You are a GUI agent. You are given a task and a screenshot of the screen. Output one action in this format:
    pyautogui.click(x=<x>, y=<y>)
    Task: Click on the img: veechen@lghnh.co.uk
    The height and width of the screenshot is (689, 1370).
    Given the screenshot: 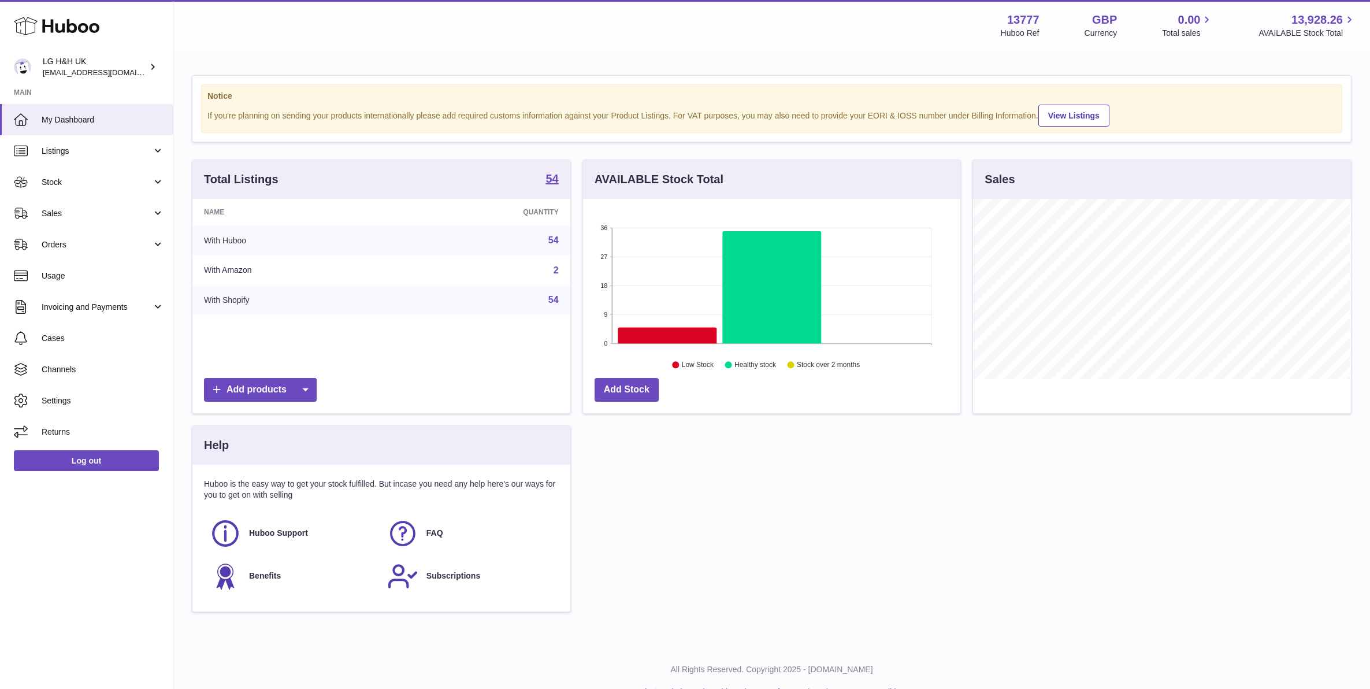 What is the action you would take?
    pyautogui.click(x=23, y=67)
    